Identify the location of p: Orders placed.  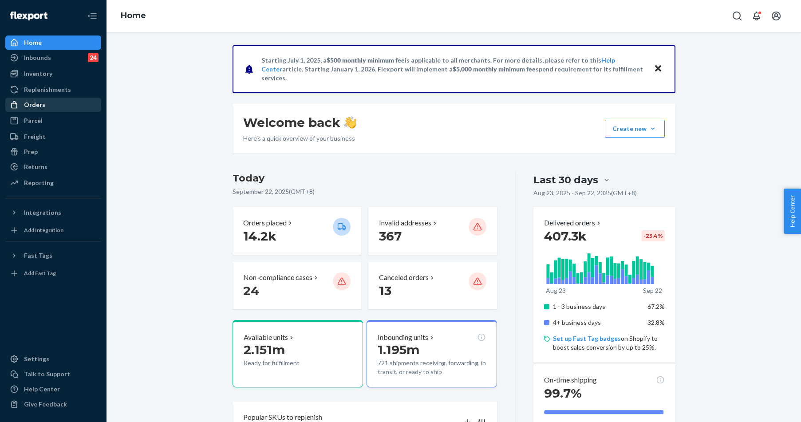
(265, 223).